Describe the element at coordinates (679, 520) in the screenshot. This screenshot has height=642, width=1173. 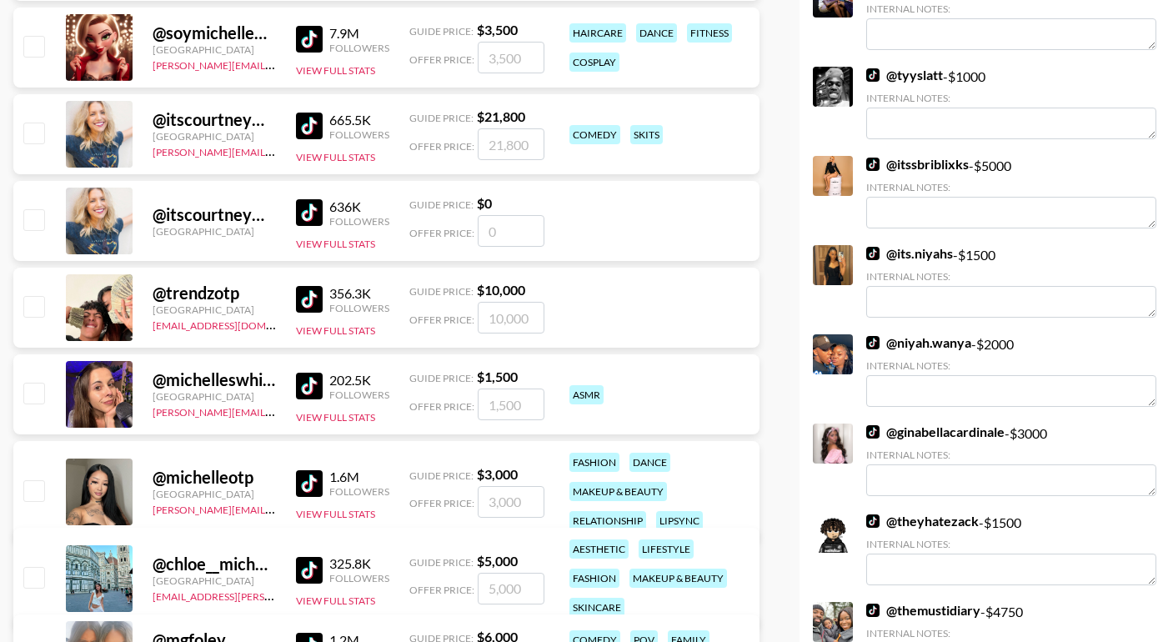
I see `div: lipsync` at that location.